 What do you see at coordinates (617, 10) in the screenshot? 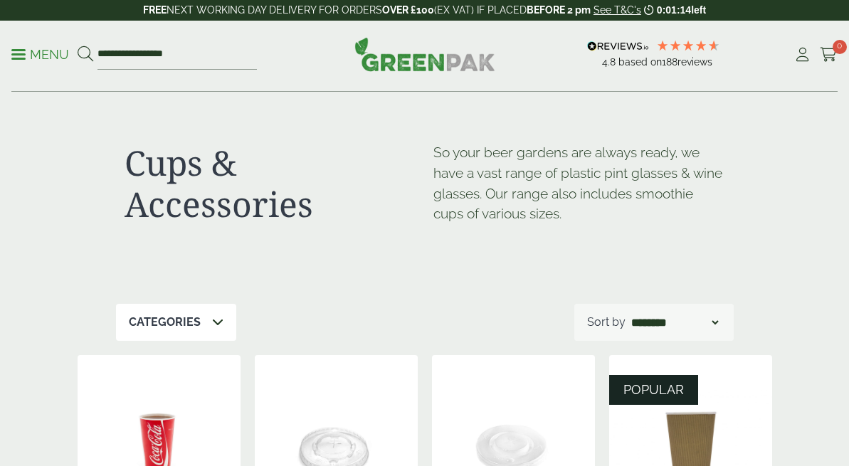
I see `a: See T&C's` at bounding box center [617, 10].